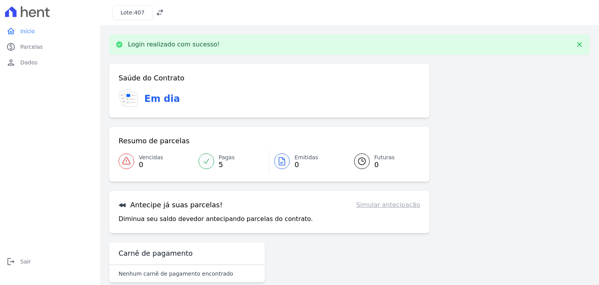 The width and height of the screenshot is (599, 285). I want to click on span: 407, so click(139, 12).